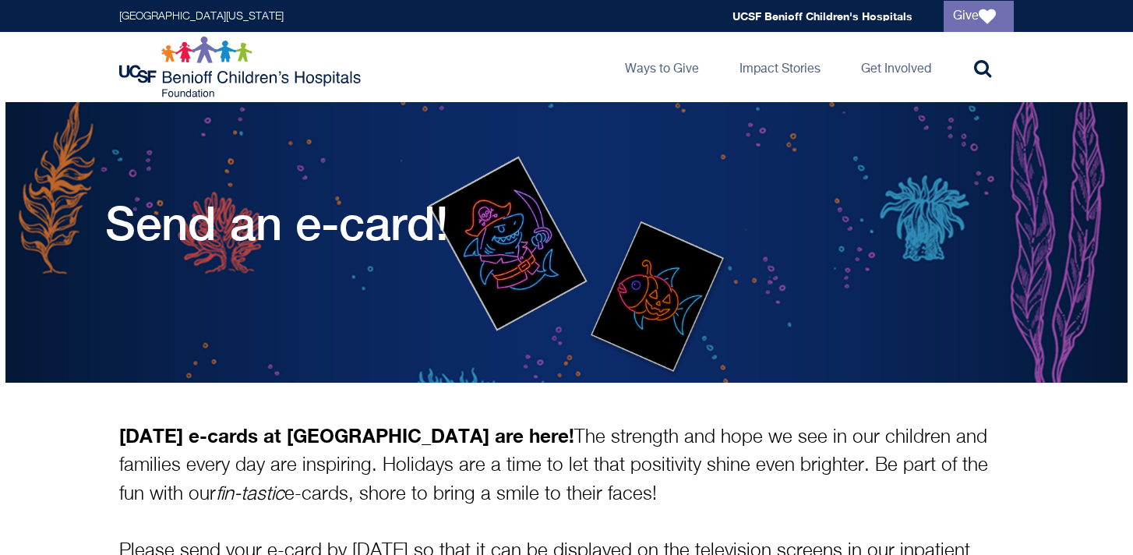  Describe the element at coordinates (242, 67) in the screenshot. I see `img: Logo for UCSF Benioff Children's Hospitals Foundation` at that location.